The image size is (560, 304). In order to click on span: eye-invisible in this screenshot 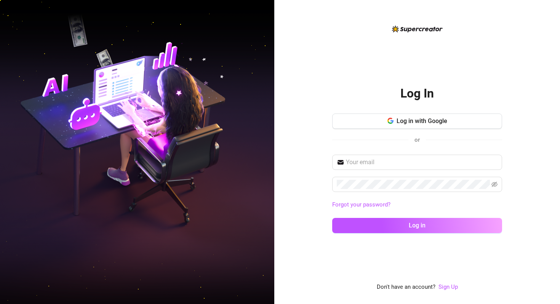, I will do `click(495, 184)`.